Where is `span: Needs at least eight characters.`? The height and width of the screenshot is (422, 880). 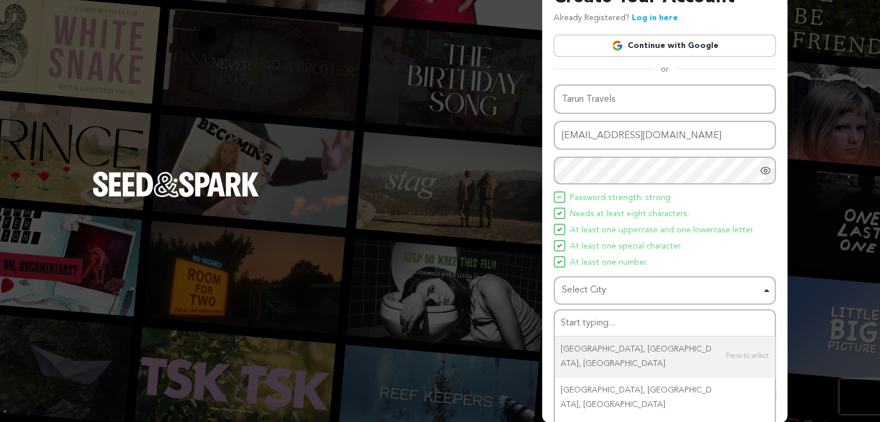
span: Needs at least eight characters. is located at coordinates (630, 215).